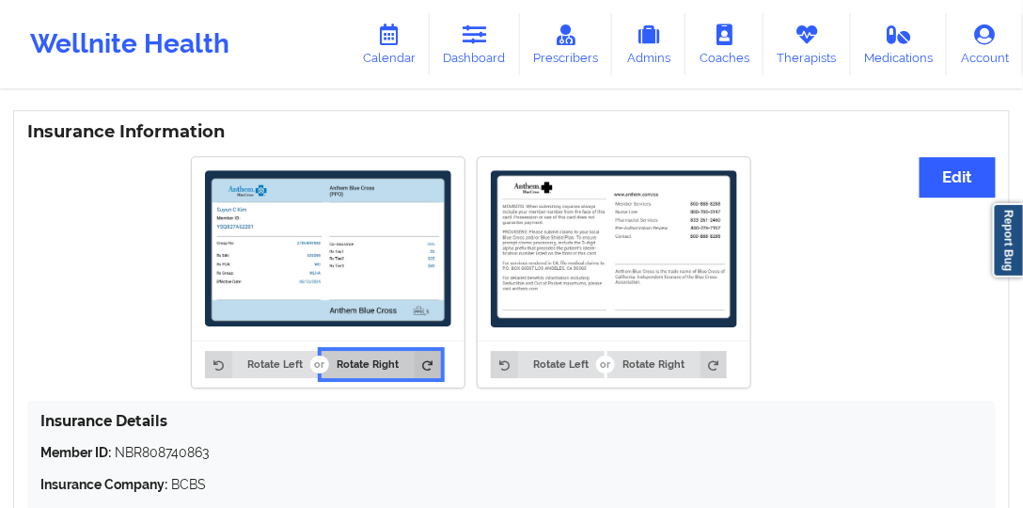 The height and width of the screenshot is (508, 1023). Describe the element at coordinates (511, 452) in the screenshot. I see `p: NBR808740863` at that location.